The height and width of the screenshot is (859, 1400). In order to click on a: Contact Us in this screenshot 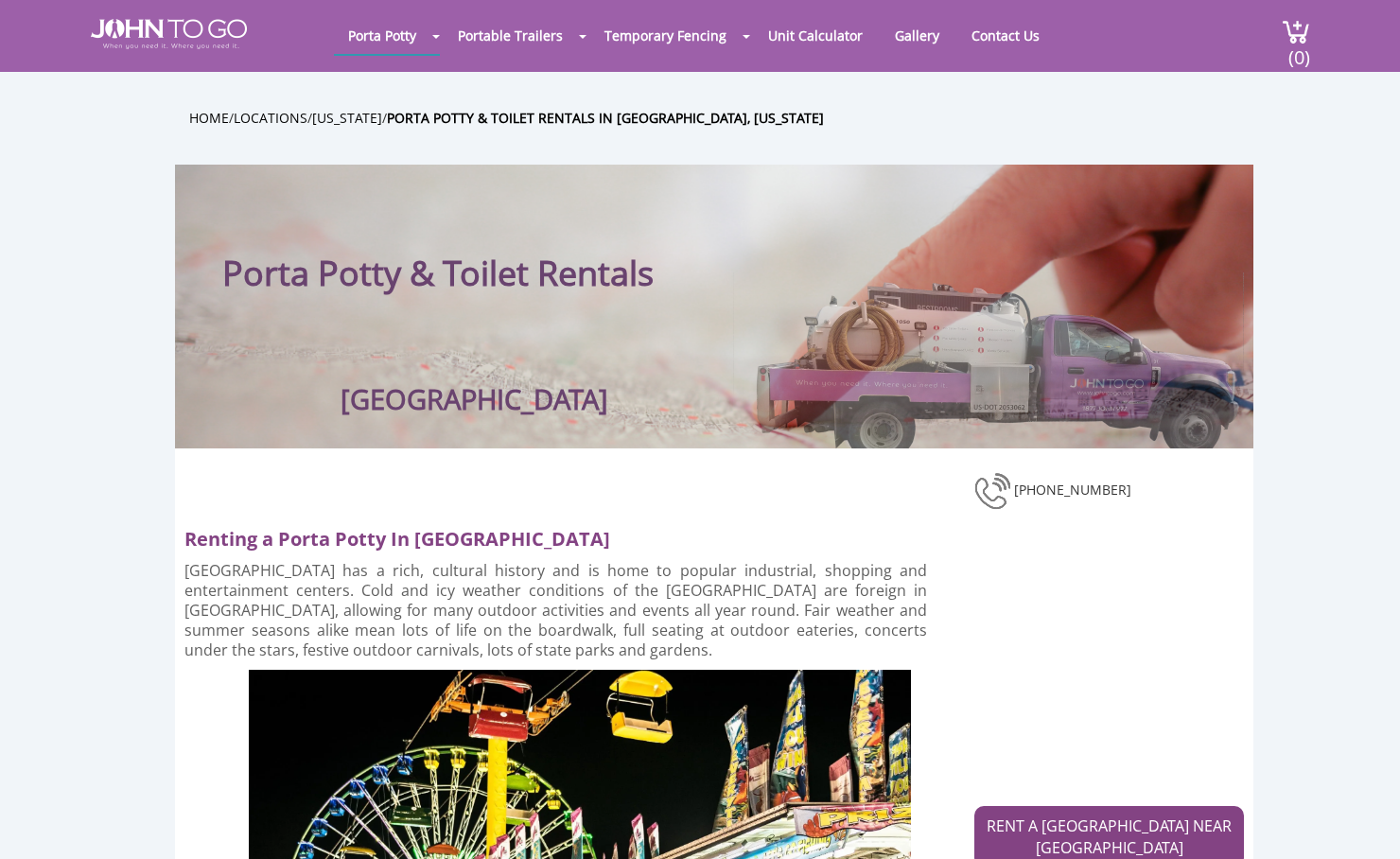, I will do `click(1006, 35)`.